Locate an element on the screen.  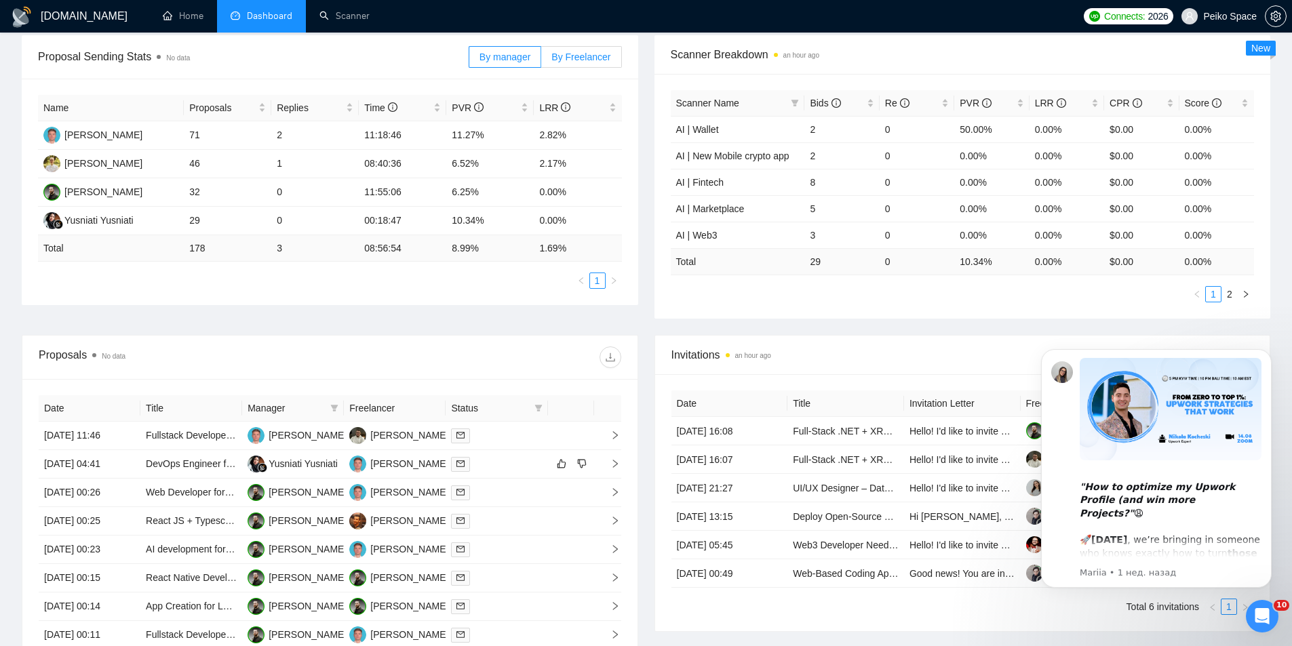
img: Profile image for Mariia is located at coordinates (41, 43).